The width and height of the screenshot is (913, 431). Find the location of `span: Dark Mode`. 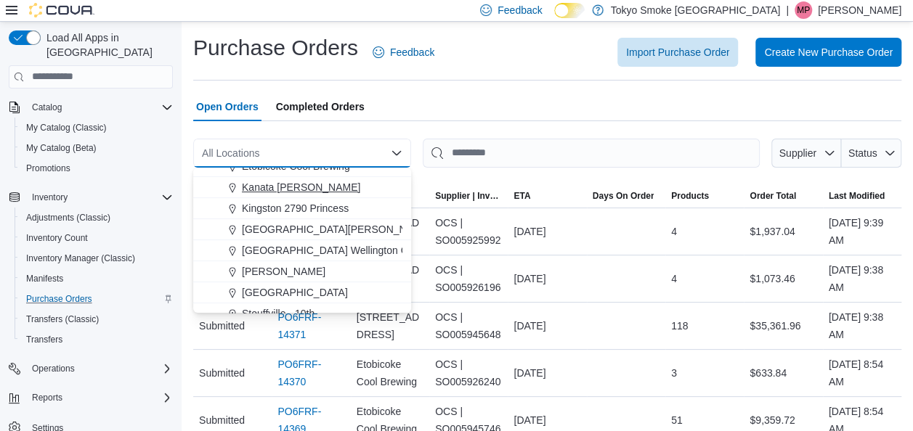

span: Dark Mode is located at coordinates (554, 18).